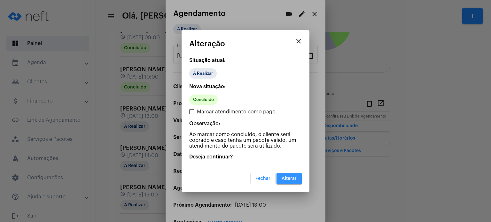  What do you see at coordinates (245, 60) in the screenshot?
I see `p: Situação atual:` at bounding box center [245, 60].